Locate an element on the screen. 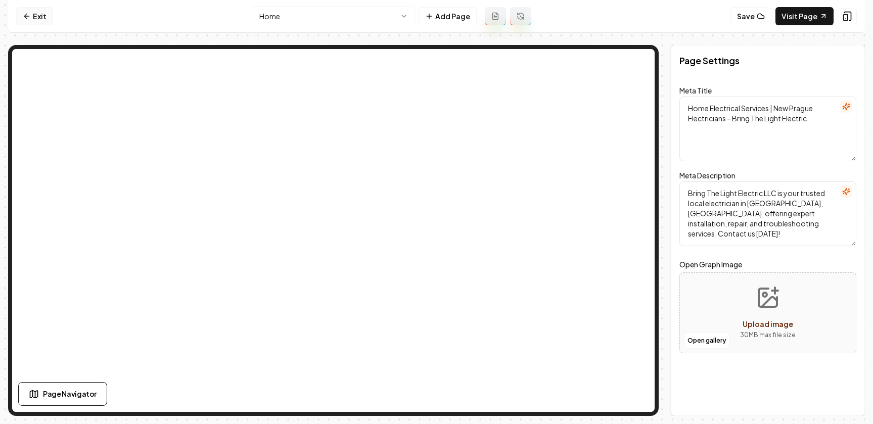 This screenshot has height=424, width=873. p: 30 MB max file size is located at coordinates (768, 335).